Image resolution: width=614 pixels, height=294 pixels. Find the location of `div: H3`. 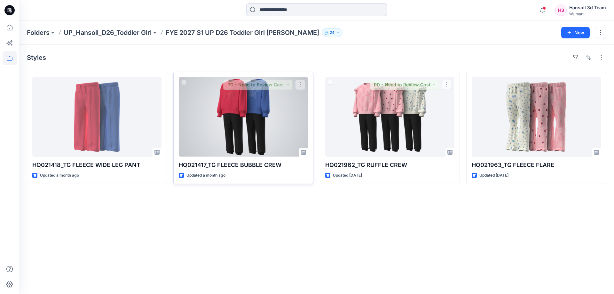

div: H3 is located at coordinates (561, 10).